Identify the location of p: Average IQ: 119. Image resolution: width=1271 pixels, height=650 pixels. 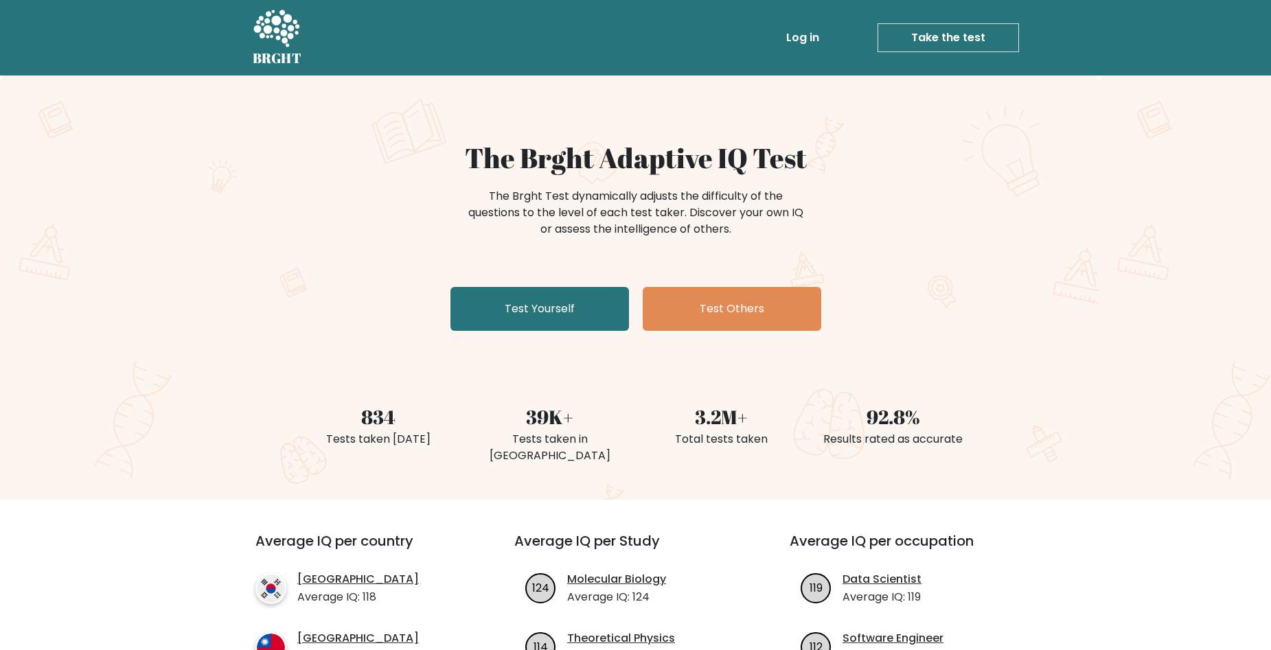
(881, 597).